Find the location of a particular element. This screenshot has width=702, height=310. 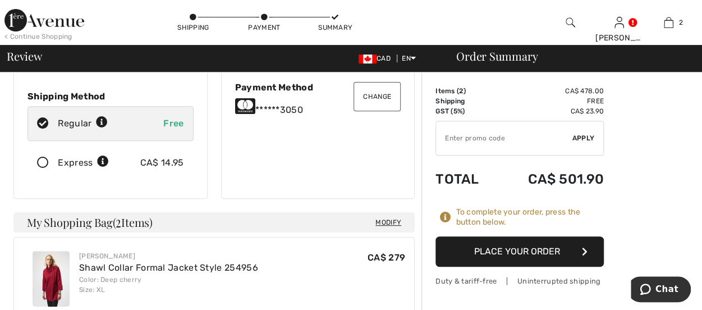

td: Total is located at coordinates (466, 179).